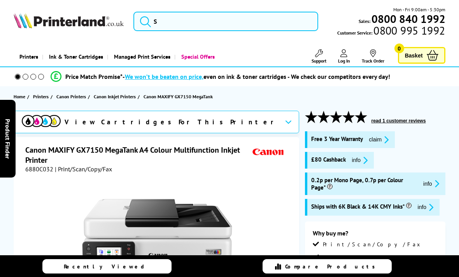 This screenshot has height=277, width=459. I want to click on span: Free 3 Year Warranty, so click(337, 140).